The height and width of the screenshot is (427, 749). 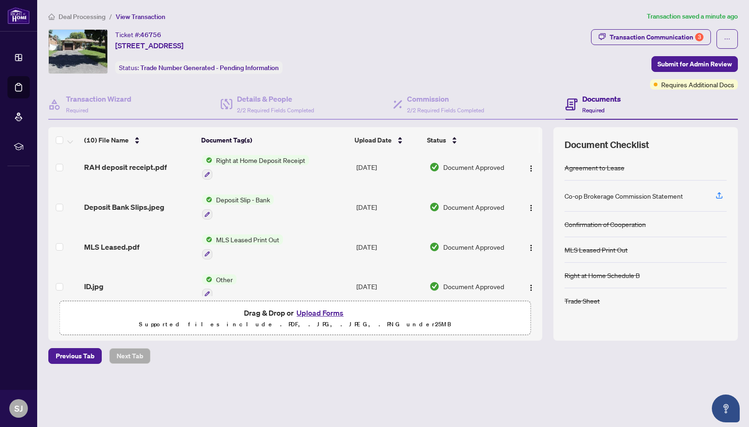 I want to click on span: RAH deposit receipt.pdf, so click(x=125, y=167).